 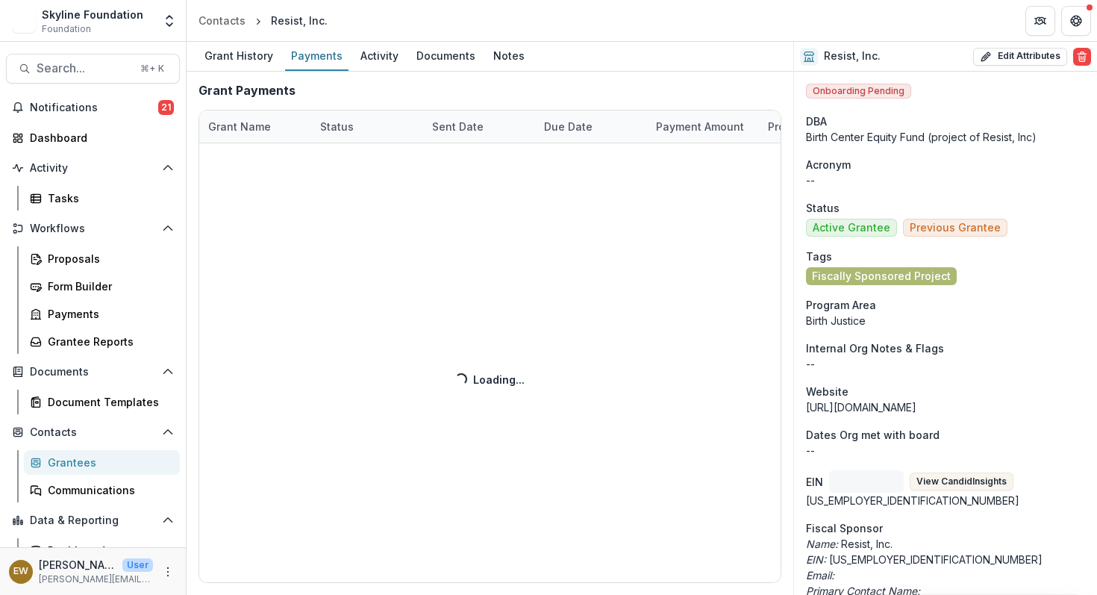 What do you see at coordinates (93, 168) in the screenshot?
I see `button: Open Activity` at bounding box center [93, 168].